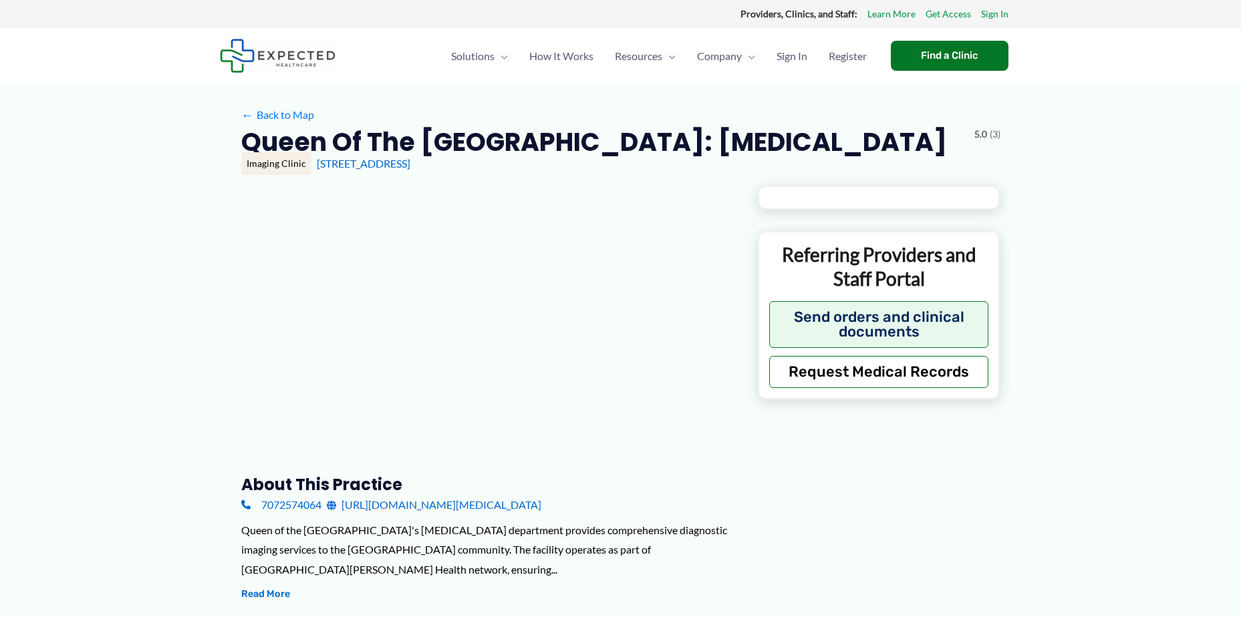  Describe the element at coordinates (277, 115) in the screenshot. I see `a: ←Back to Map` at that location.